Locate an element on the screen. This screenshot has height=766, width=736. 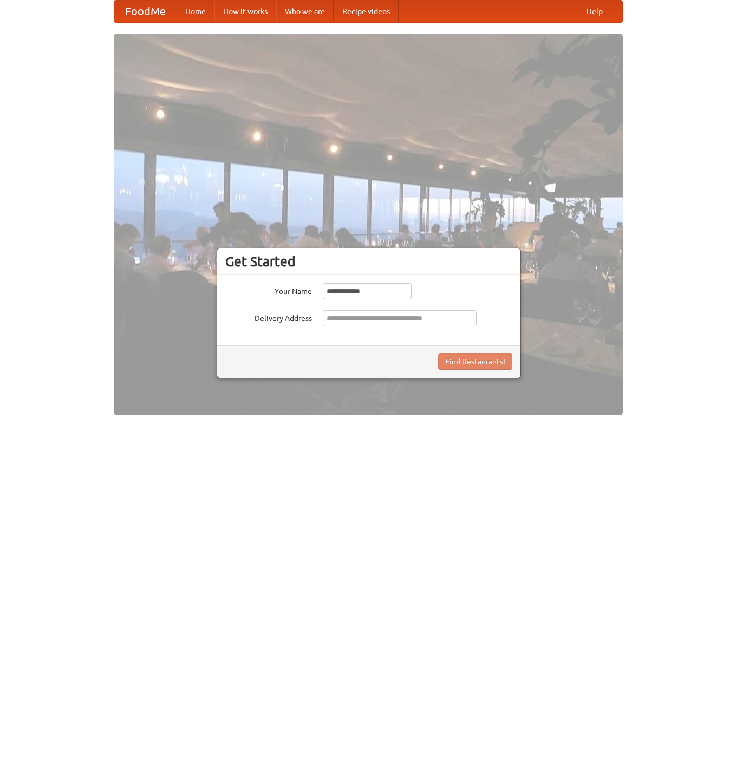
a: Recipe videos is located at coordinates (366, 11).